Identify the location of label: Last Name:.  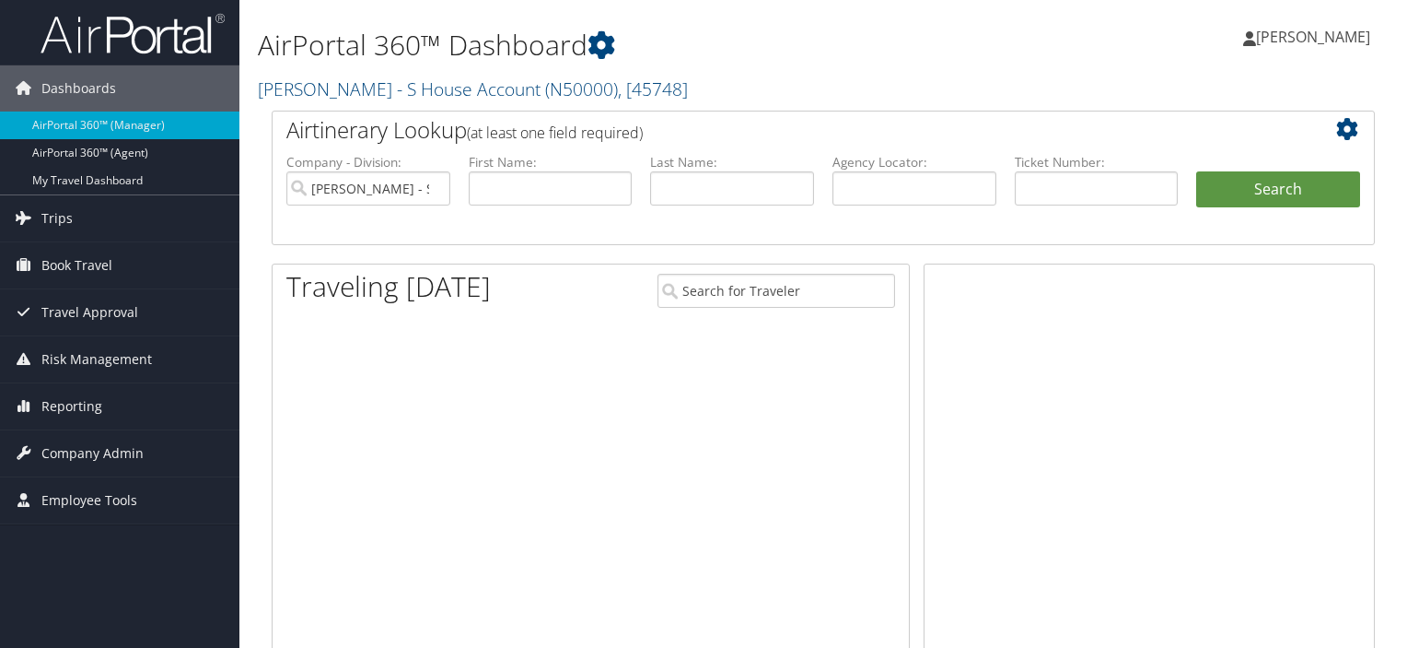
(732, 162).